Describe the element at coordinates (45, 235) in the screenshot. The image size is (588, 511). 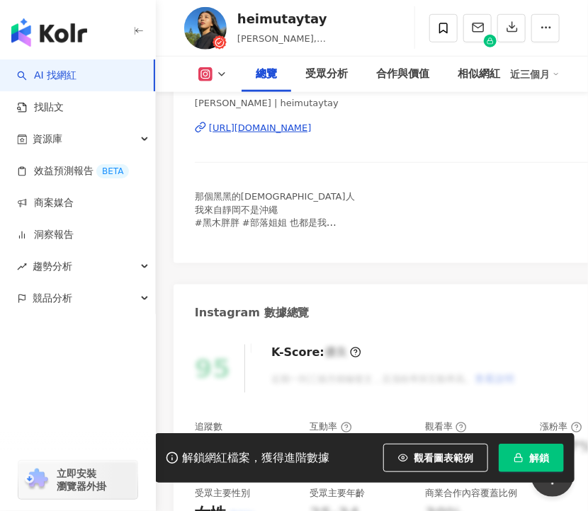
I see `a: 洞察報告` at that location.